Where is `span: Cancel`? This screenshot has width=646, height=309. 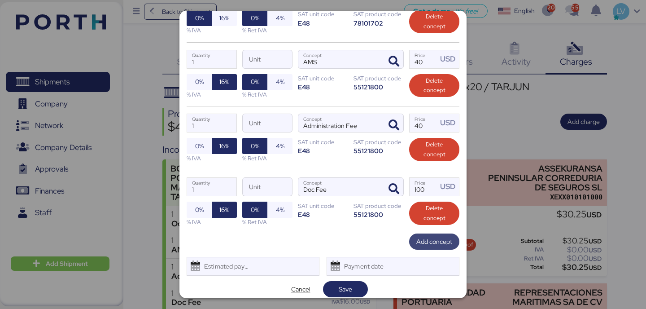 span: Cancel is located at coordinates (301, 289).